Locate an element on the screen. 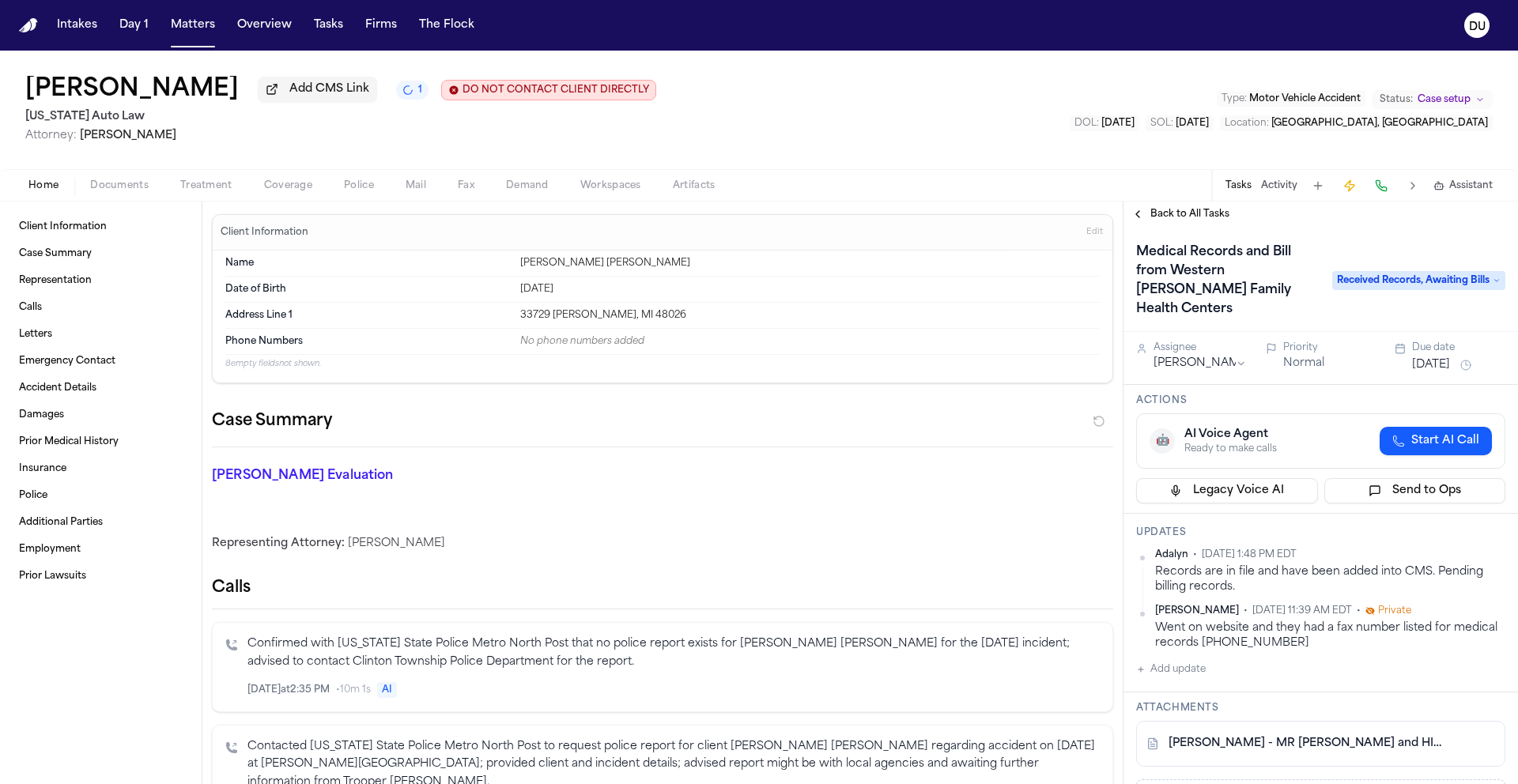  span: DOL : is located at coordinates (1087, 123).